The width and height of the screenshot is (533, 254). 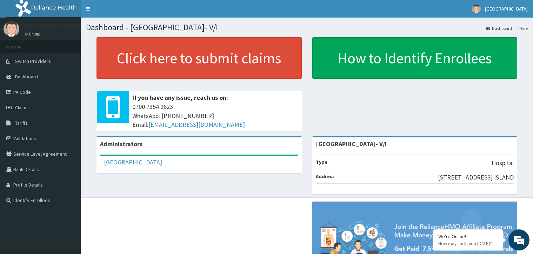 What do you see at coordinates (468, 236) in the screenshot?
I see `div: We're Online!` at bounding box center [468, 236].